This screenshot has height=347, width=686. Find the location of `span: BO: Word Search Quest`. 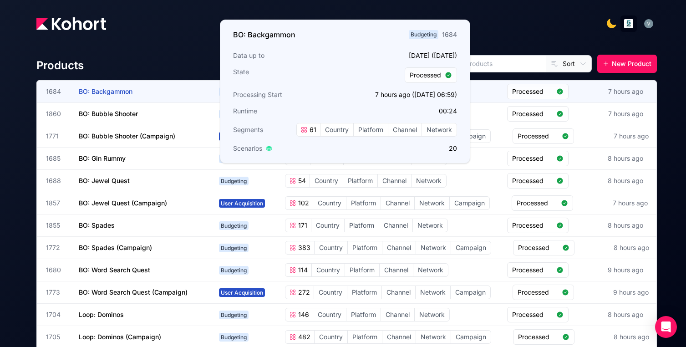

span: BO: Word Search Quest is located at coordinates (114, 269).